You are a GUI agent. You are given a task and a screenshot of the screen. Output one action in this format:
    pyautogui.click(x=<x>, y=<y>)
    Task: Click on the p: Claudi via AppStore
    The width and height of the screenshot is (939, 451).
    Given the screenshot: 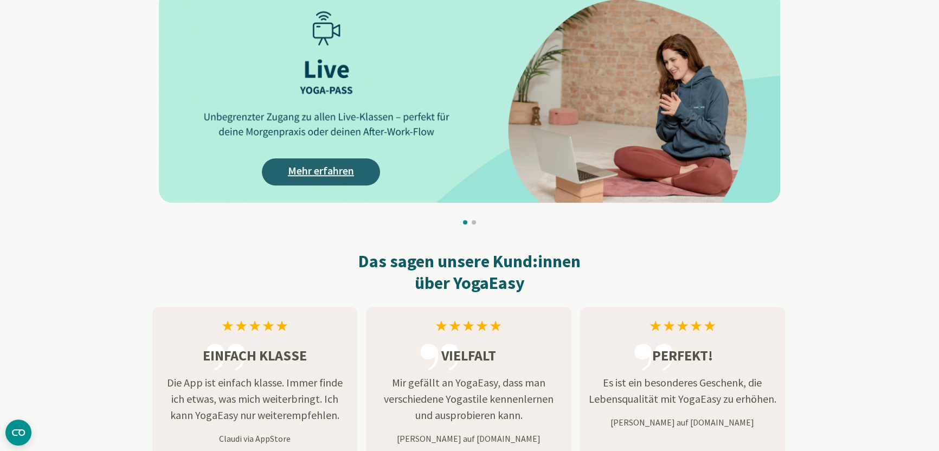 What is the action you would take?
    pyautogui.click(x=255, y=438)
    